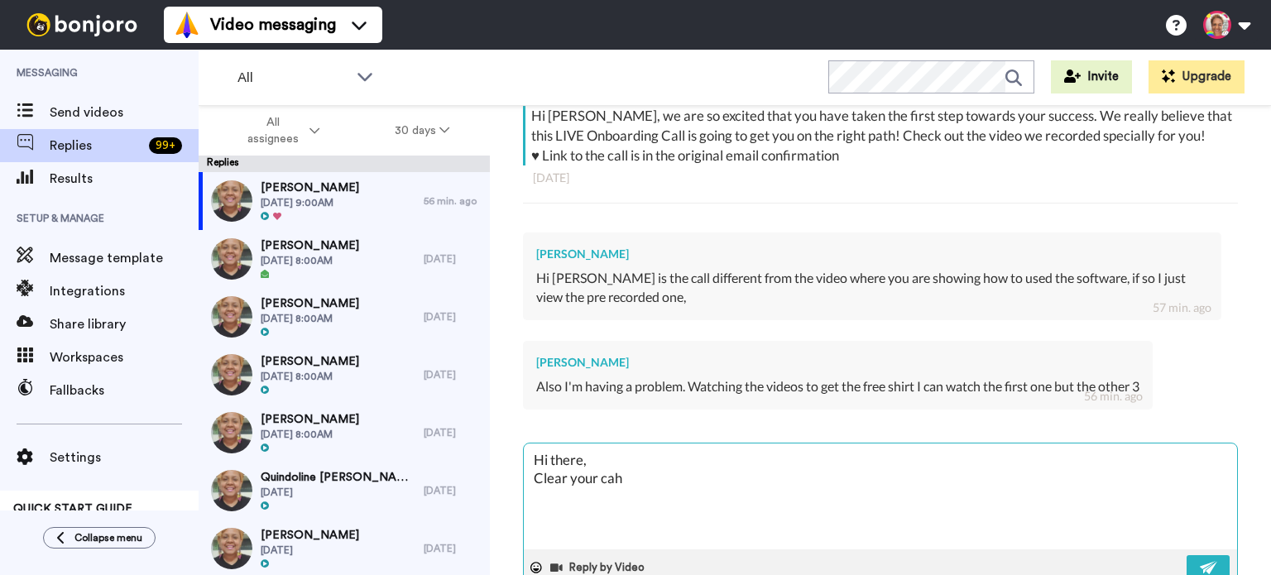 The image size is (1271, 575). Describe the element at coordinates (73, 509) in the screenshot. I see `span: QUICK START GUIDE` at that location.